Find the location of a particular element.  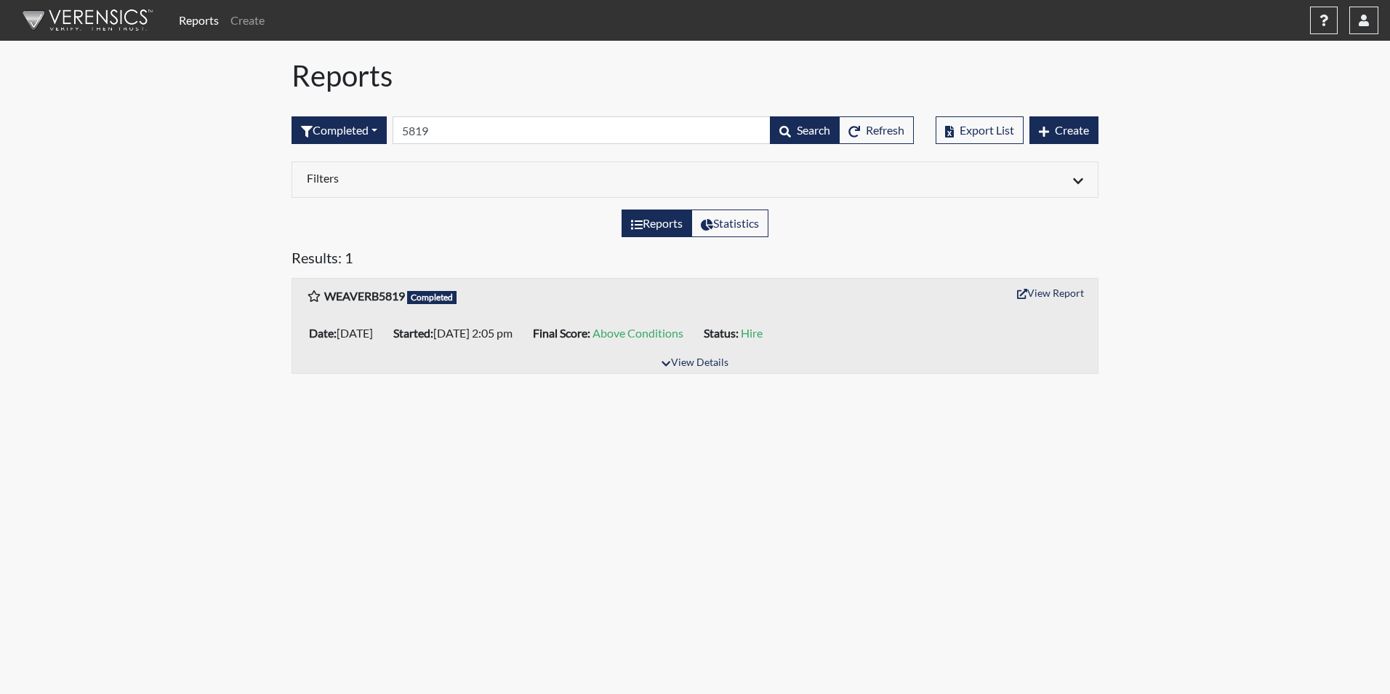

span: Hire is located at coordinates (752, 332).